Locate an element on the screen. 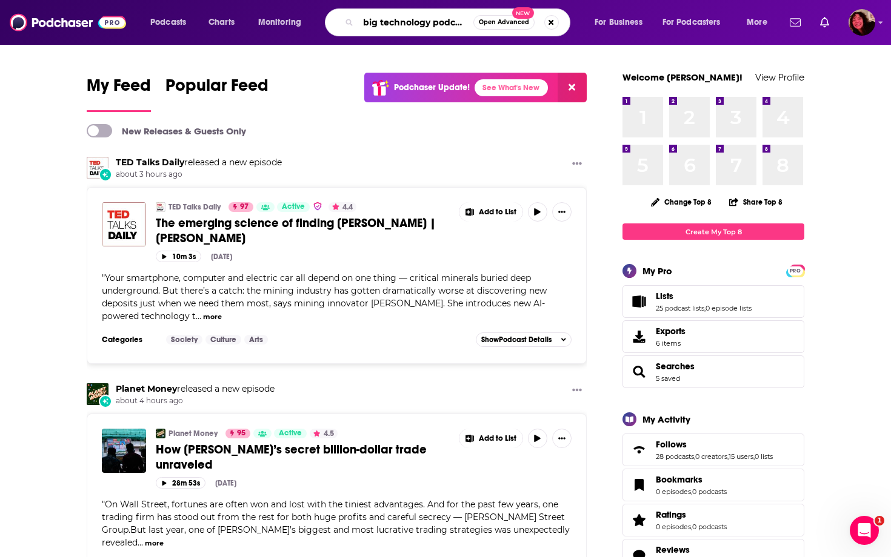 This screenshot has width=891, height=557. img: Podchaser - Follow, Share and Rate Podcasts is located at coordinates (68, 22).